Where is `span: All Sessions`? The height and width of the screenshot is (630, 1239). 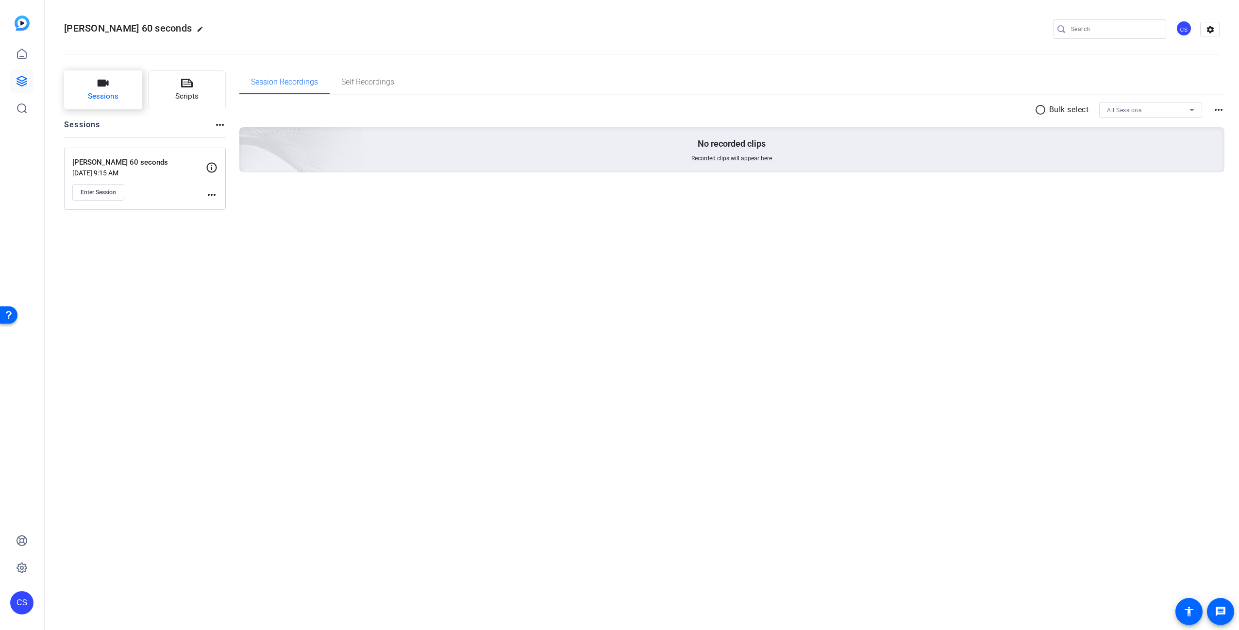
span: All Sessions is located at coordinates (1124, 110).